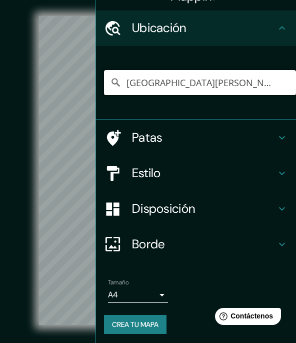 This screenshot has height=343, width=296. What do you see at coordinates (196, 209) in the screenshot?
I see `div: Disposición` at bounding box center [196, 209].